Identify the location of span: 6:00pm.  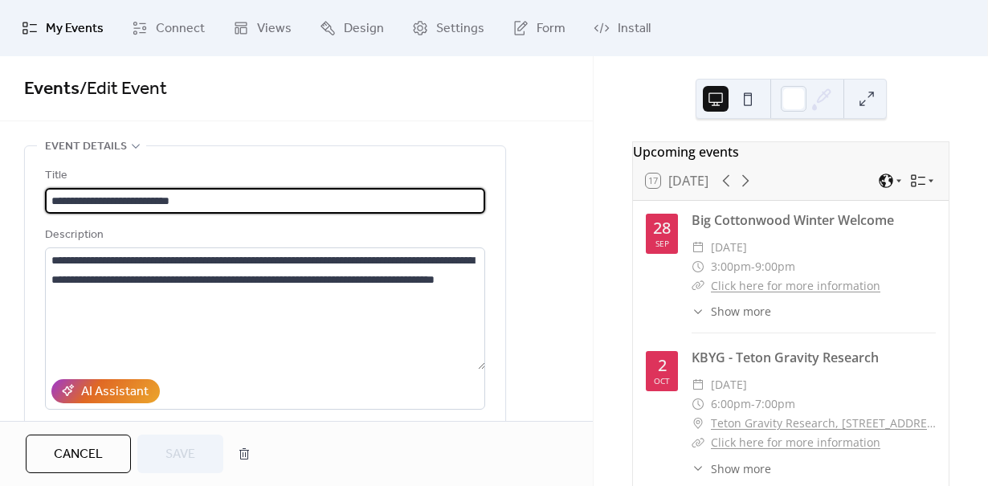
(731, 404).